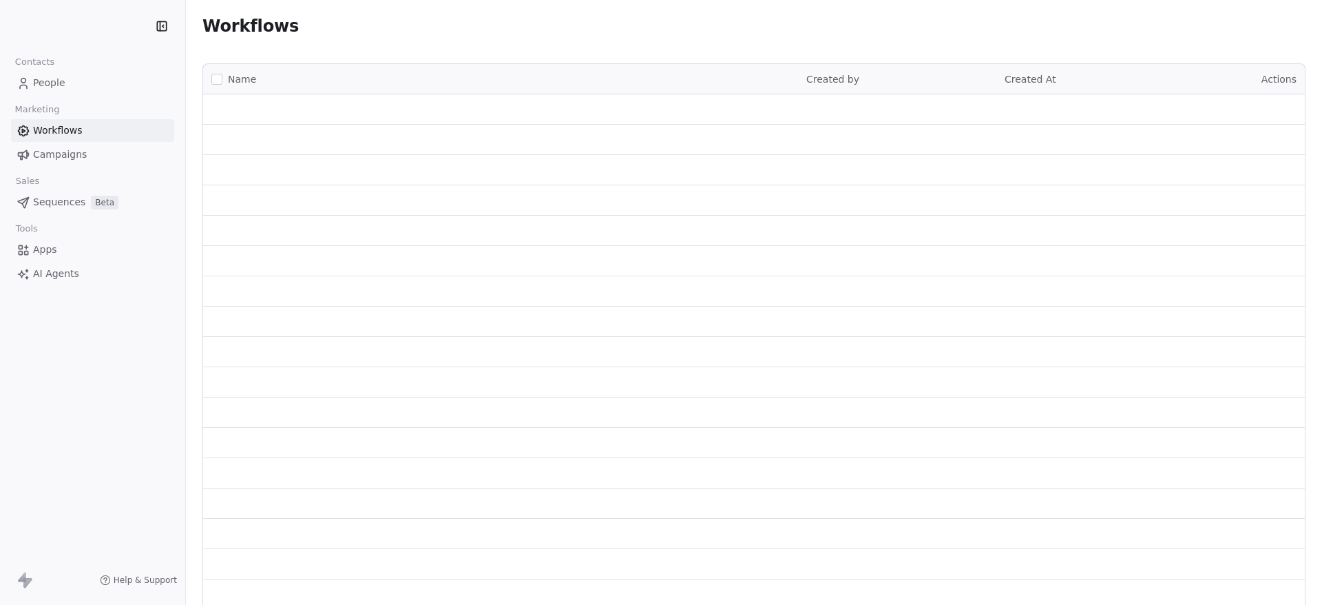  Describe the element at coordinates (28, 181) in the screenshot. I see `span: Sales` at that location.